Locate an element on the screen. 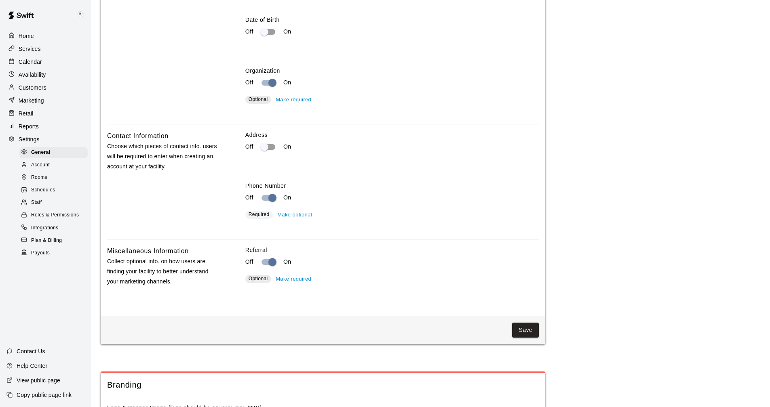 This screenshot has width=770, height=407. a: Integrations is located at coordinates (55, 228).